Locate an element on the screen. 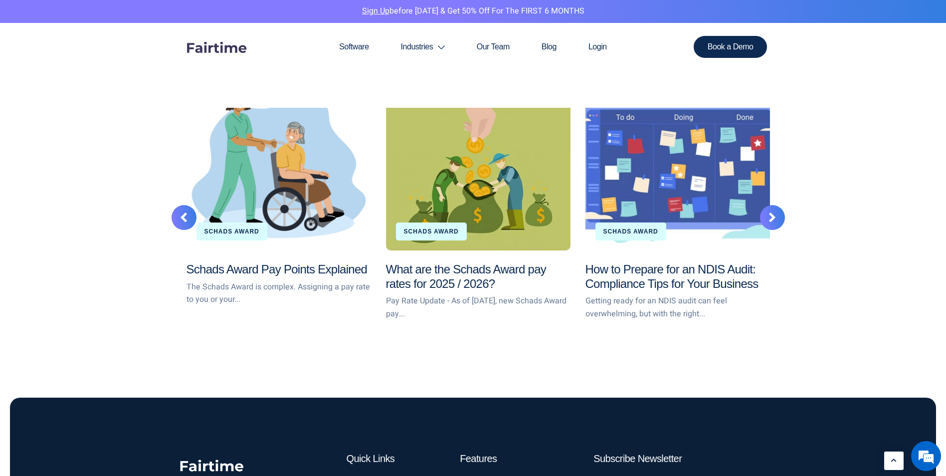  span: Book a Demo is located at coordinates (730, 47).